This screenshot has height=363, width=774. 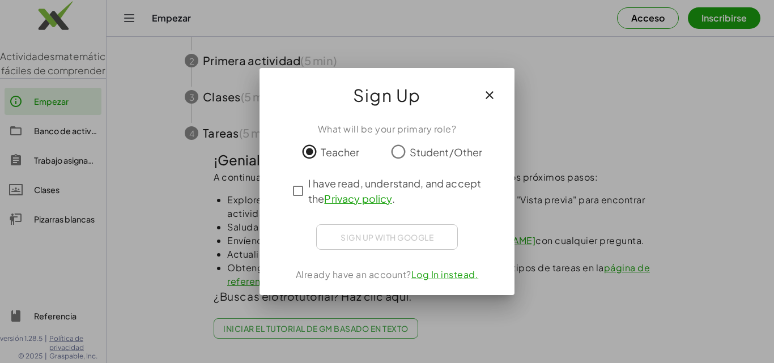 What do you see at coordinates (397, 191) in the screenshot?
I see `span: I have read, understand, and accept the .` at bounding box center [397, 191].